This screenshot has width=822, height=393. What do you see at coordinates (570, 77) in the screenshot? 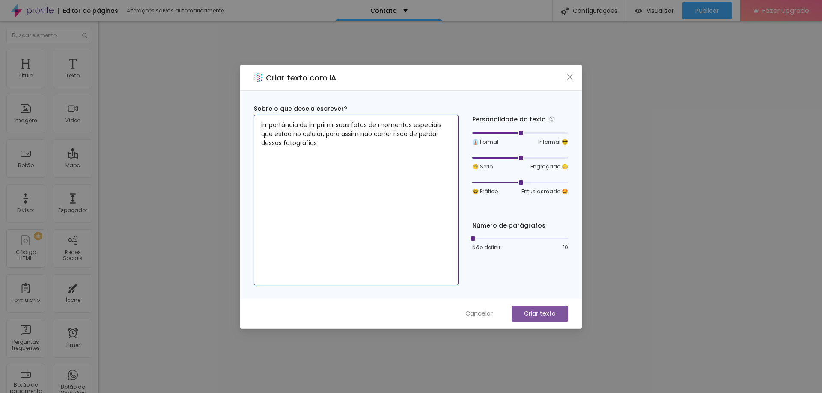
I see `span: close` at bounding box center [570, 77].